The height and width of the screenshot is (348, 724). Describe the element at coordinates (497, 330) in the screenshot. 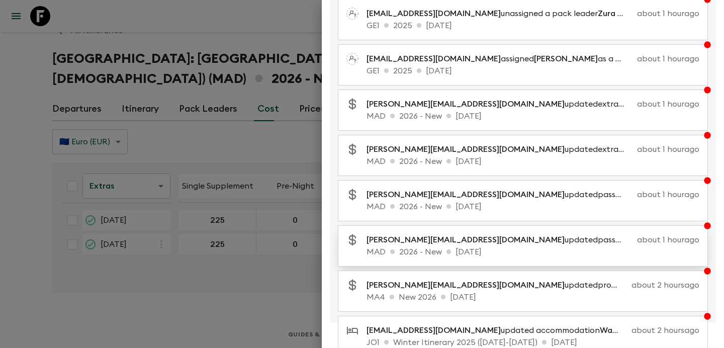

I see `p: updated accommodation` at that location.